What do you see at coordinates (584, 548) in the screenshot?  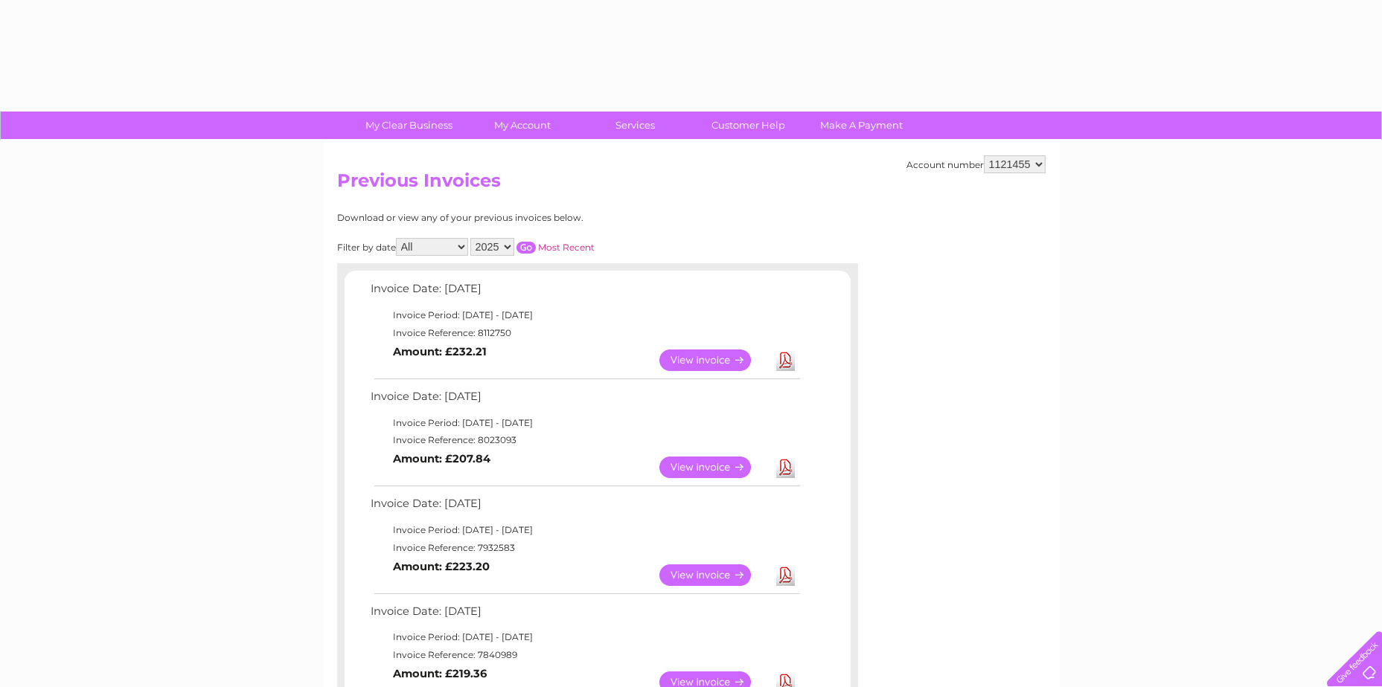 I see `td: Invoice Reference: 7932583` at bounding box center [584, 548].